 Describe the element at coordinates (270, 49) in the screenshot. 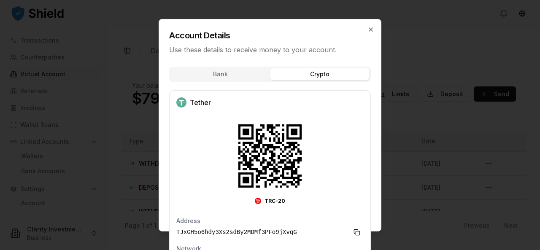

I see `p: Use these details to receive money to your account.` at that location.